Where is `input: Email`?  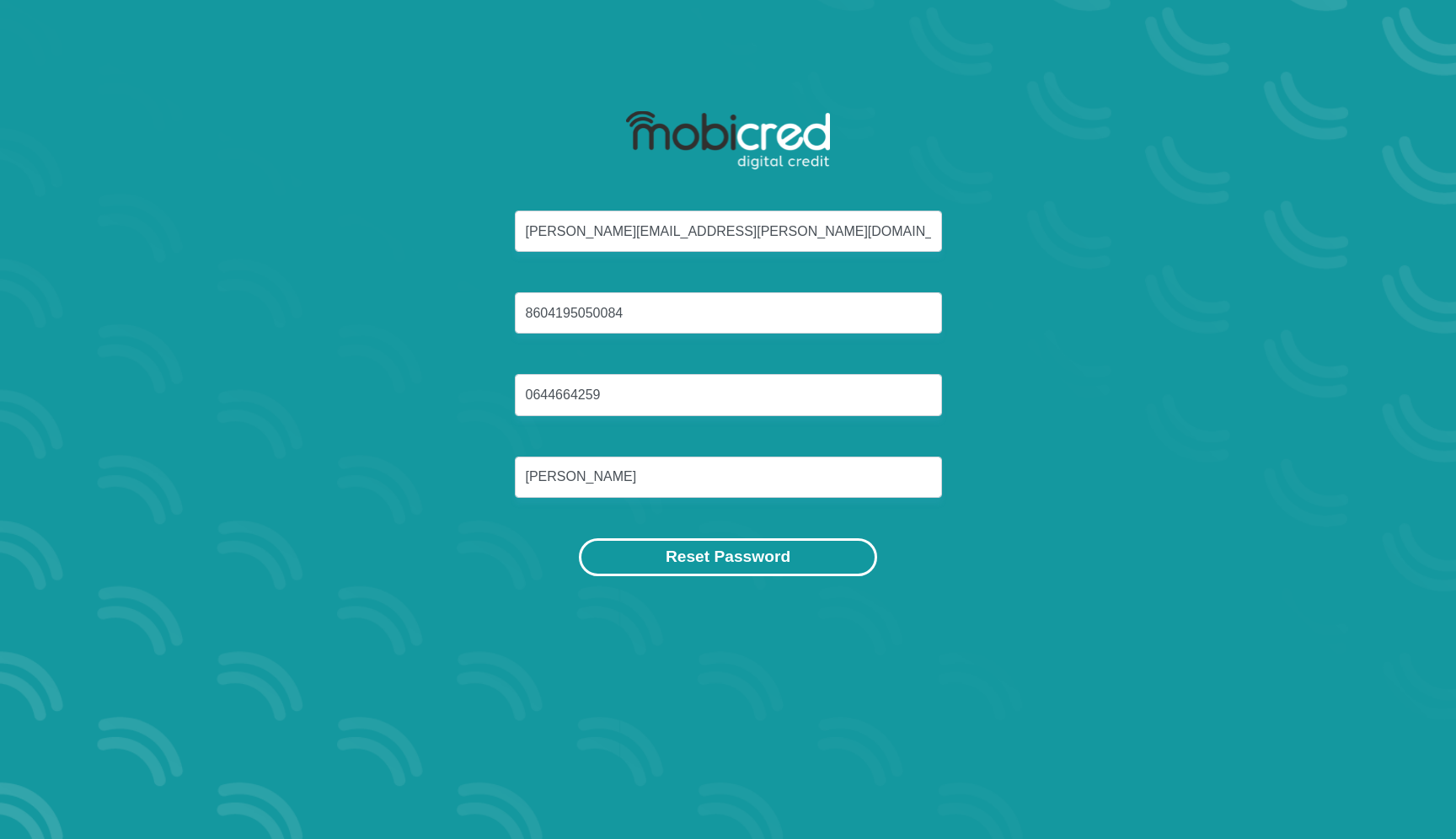 input: Email is located at coordinates (728, 231).